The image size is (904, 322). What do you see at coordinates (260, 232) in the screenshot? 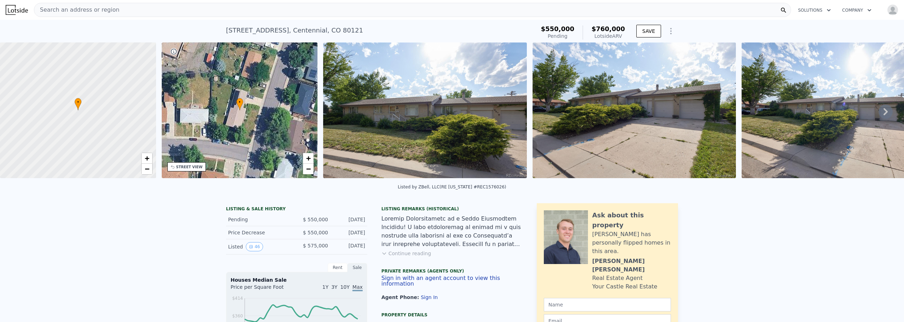
I see `div: Price Decrease` at bounding box center [260, 232].